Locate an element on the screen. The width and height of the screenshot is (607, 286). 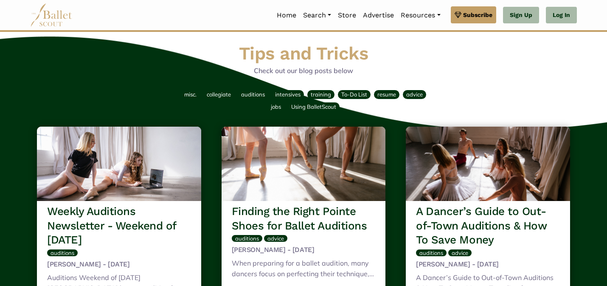
p: Check out our blog posts below is located at coordinates (303, 71).